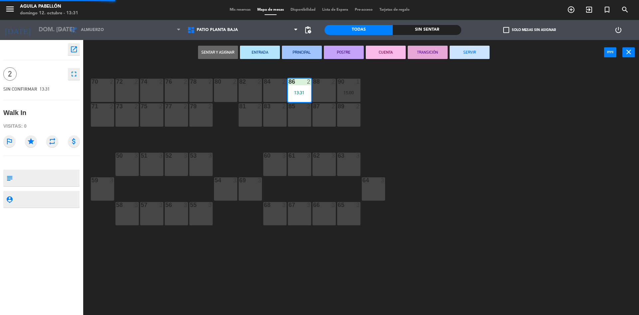  Describe the element at coordinates (240, 10) in the screenshot. I see `span: Mis reservas` at that location.